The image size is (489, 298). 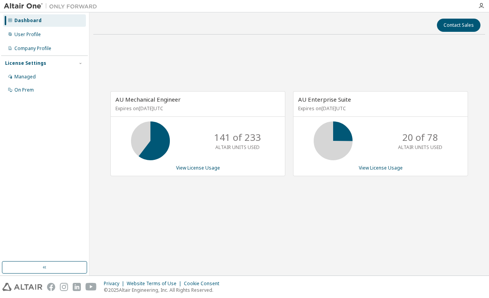 I want to click on img: linkedin.svg, so click(x=77, y=287).